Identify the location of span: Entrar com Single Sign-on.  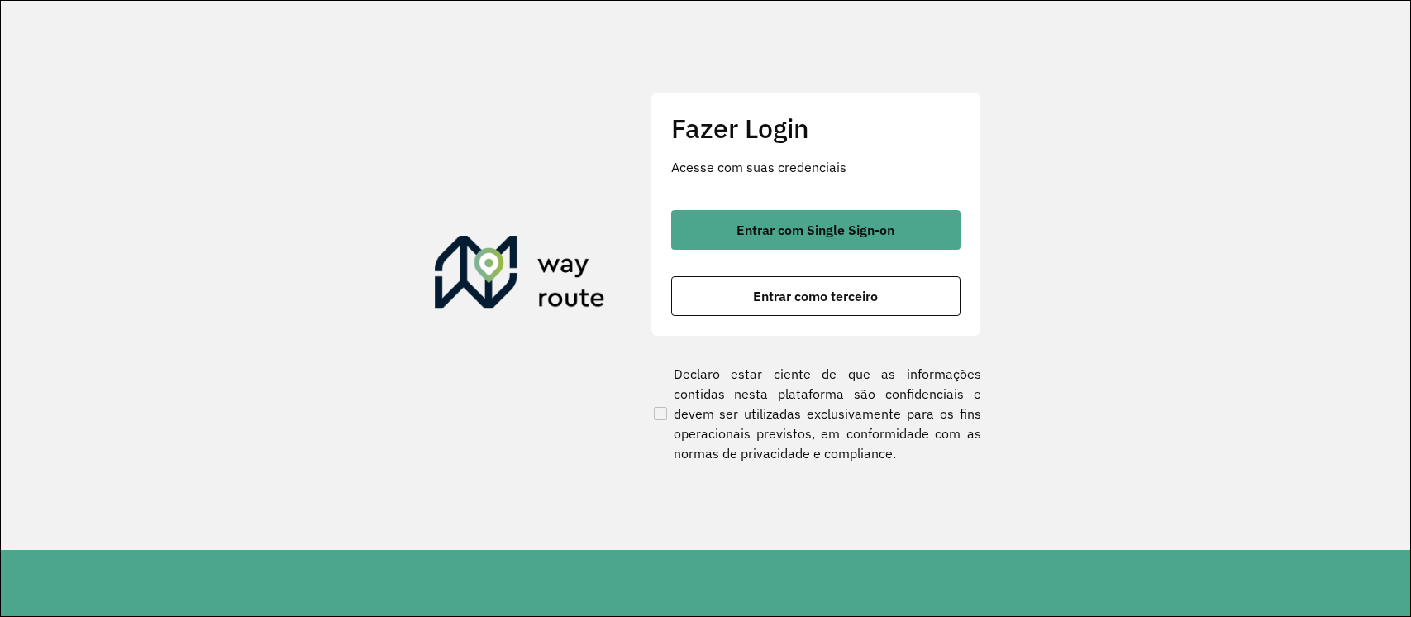
(815, 230).